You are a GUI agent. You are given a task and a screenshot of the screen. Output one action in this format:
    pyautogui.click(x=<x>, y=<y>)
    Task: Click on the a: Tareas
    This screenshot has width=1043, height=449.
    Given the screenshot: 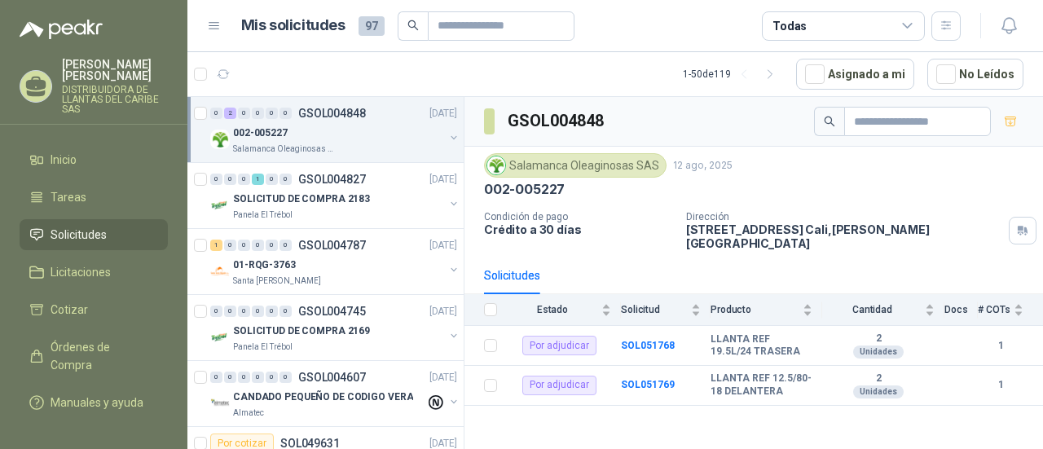 What is the action you would take?
    pyautogui.click(x=94, y=197)
    